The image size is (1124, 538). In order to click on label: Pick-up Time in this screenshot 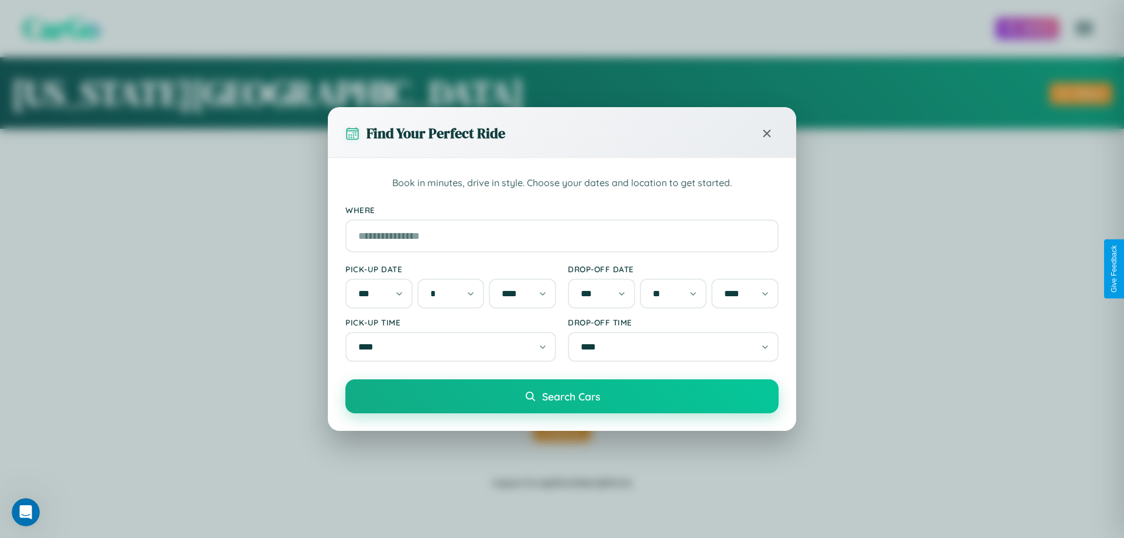, I will do `click(451, 322)`.